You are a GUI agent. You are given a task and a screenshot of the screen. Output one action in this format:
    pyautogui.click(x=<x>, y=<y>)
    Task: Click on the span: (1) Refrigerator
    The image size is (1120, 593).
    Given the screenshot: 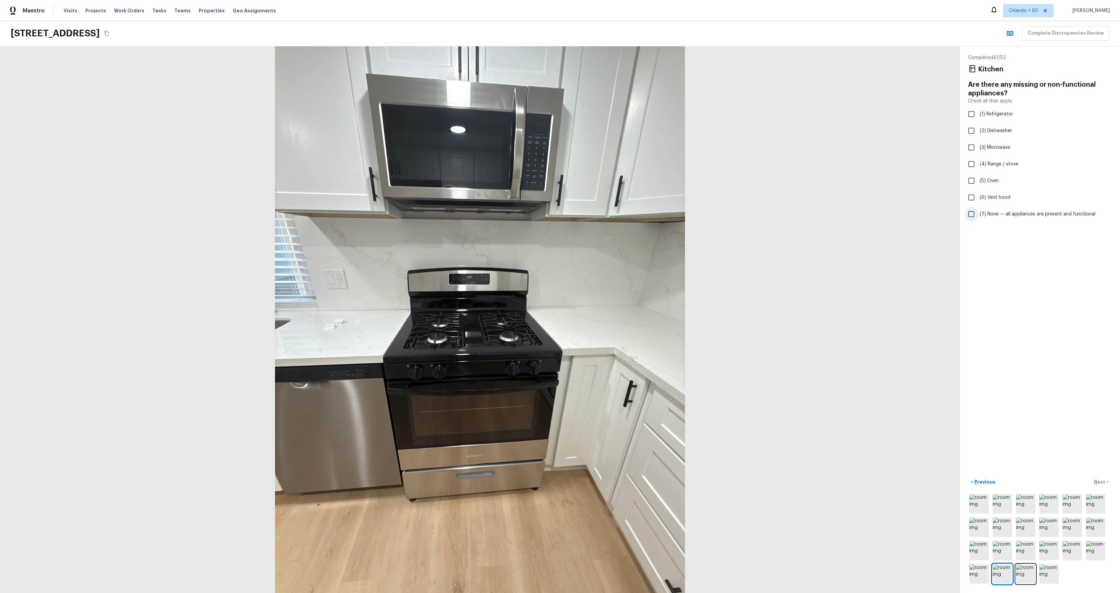 What is the action you would take?
    pyautogui.click(x=996, y=114)
    